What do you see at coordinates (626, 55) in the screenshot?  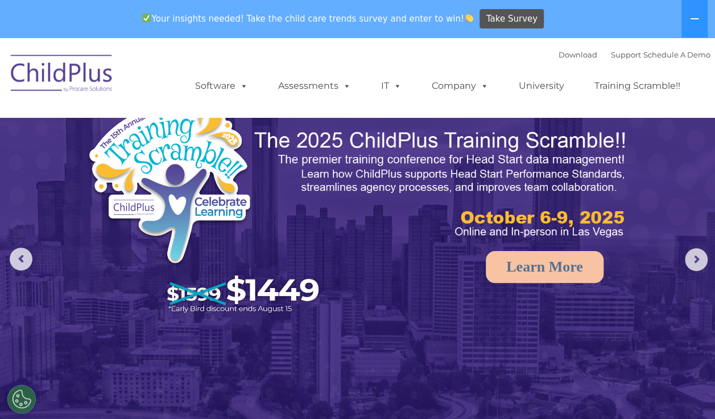 I see `a: Support` at bounding box center [626, 55].